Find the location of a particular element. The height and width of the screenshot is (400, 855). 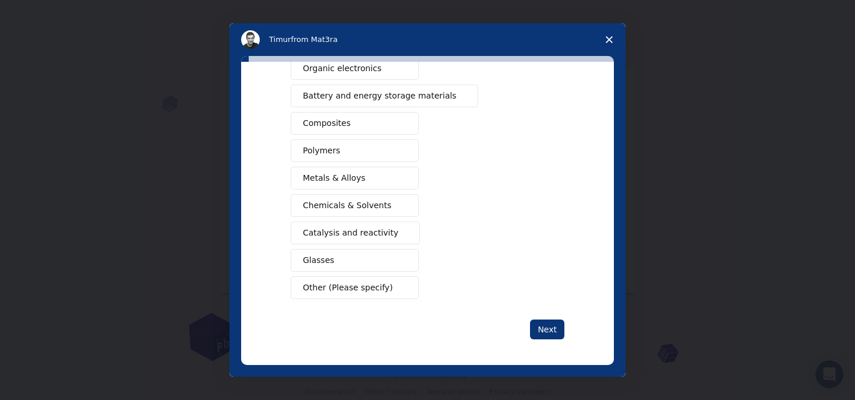

span: Metals & Alloys is located at coordinates (334, 178).